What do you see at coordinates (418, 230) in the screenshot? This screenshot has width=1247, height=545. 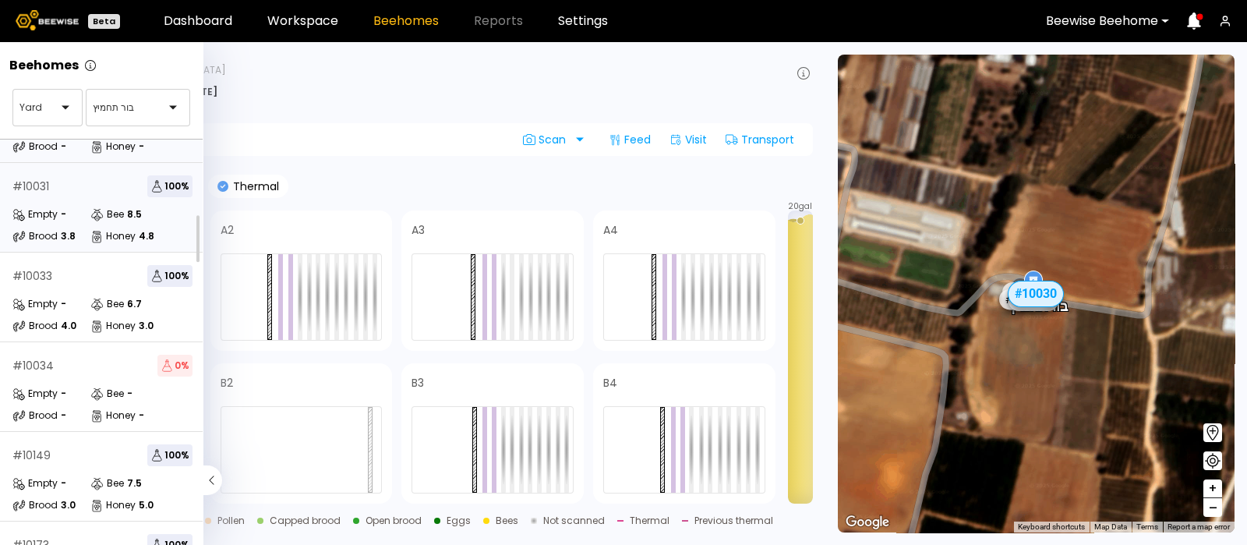 I see `h4: A3` at bounding box center [418, 230].